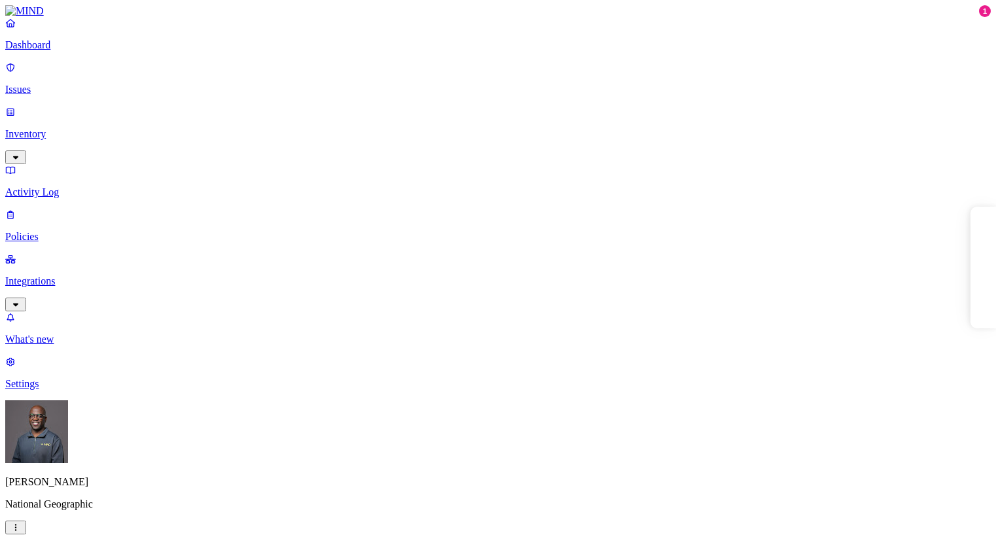 This screenshot has height=535, width=996. I want to click on p: Integrations, so click(498, 281).